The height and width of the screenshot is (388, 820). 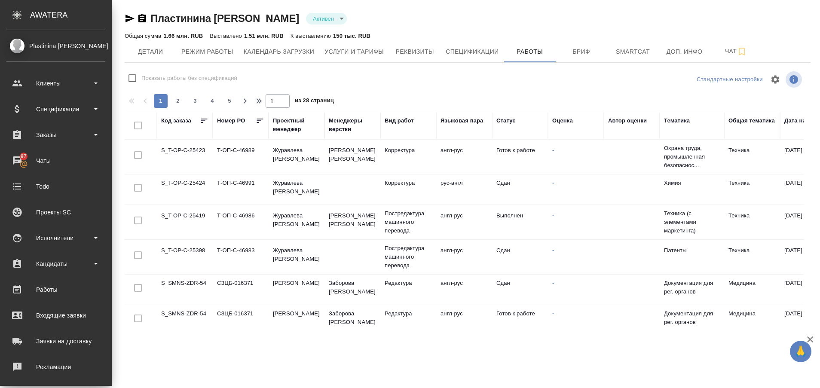 I want to click on span: Настроить таблицу, so click(x=775, y=79).